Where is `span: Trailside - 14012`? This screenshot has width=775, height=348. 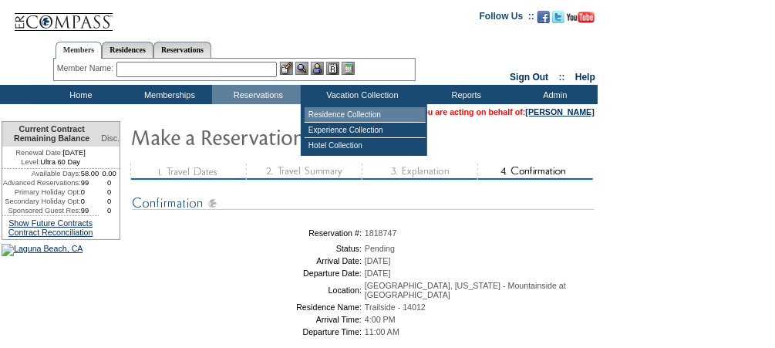
span: Trailside - 14012 is located at coordinates (395, 307).